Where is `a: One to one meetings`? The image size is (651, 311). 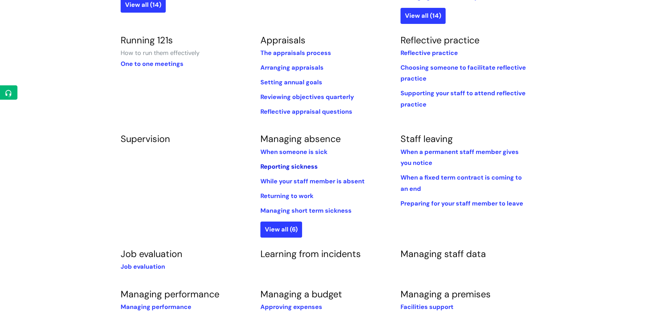 a: One to one meetings is located at coordinates (152, 64).